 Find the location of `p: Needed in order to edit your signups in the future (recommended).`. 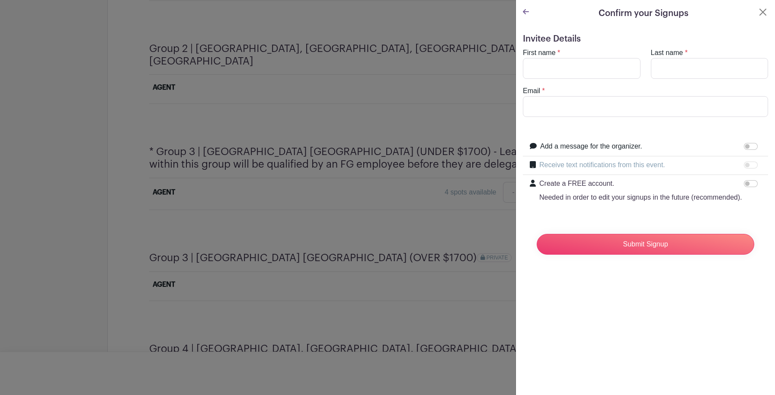

p: Needed in order to edit your signups in the future (recommended). is located at coordinates (641, 197).